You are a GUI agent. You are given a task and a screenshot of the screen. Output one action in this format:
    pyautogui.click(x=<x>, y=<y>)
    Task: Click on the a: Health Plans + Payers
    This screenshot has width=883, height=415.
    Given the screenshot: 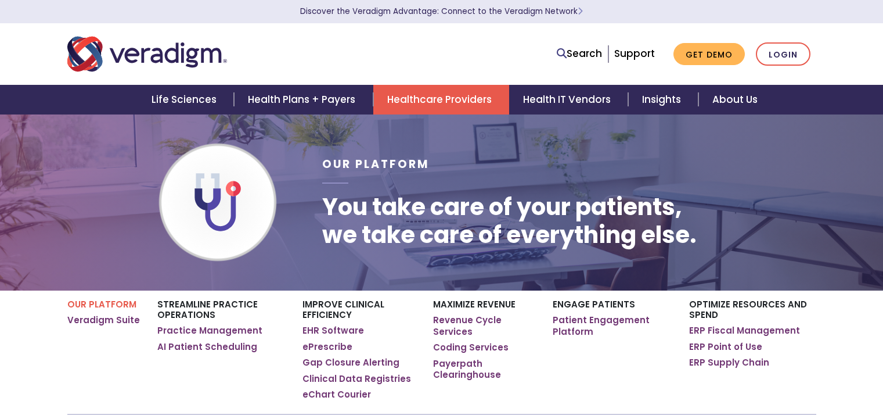 What is the action you would take?
    pyautogui.click(x=303, y=99)
    